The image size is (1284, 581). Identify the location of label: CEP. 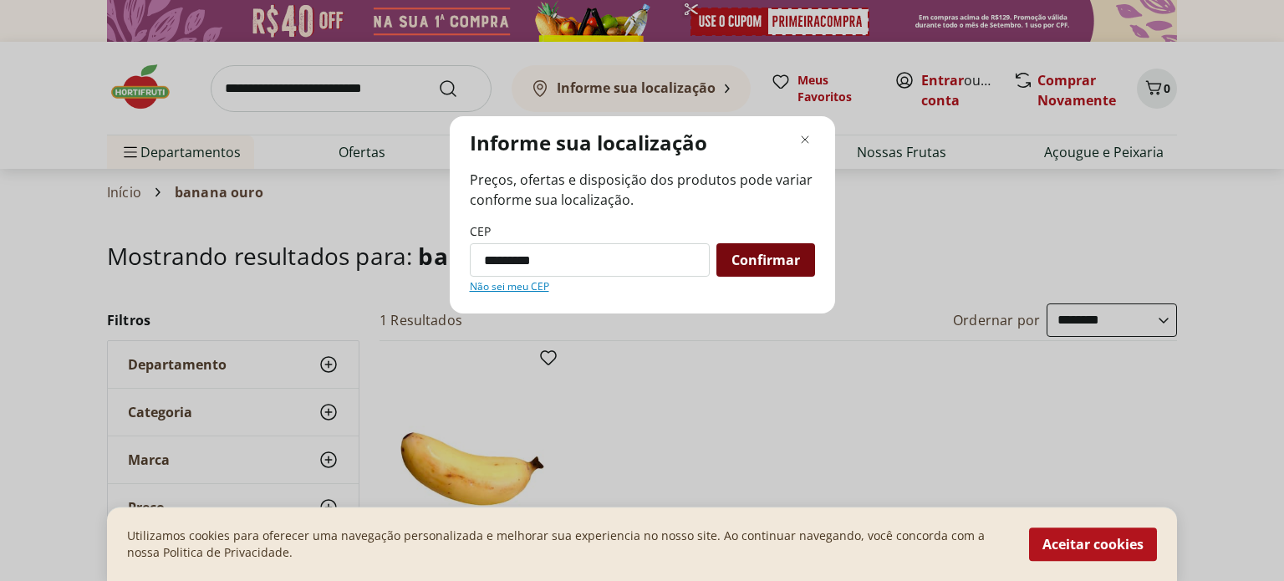
(480, 232).